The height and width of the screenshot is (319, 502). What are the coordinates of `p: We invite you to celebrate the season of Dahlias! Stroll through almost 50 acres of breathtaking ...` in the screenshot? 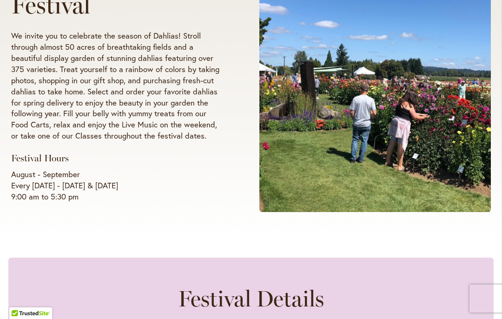 It's located at (118, 86).